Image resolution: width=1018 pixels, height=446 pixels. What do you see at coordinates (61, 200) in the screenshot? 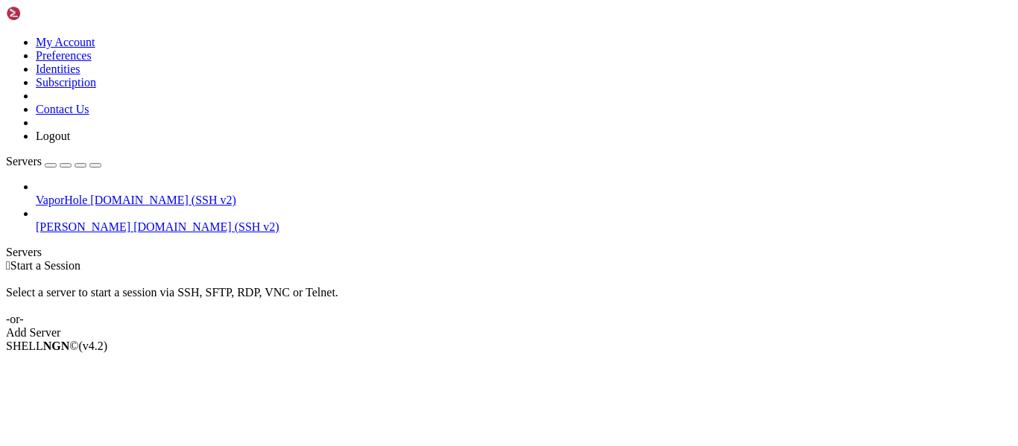
I see `span: VaporHole` at bounding box center [61, 200].